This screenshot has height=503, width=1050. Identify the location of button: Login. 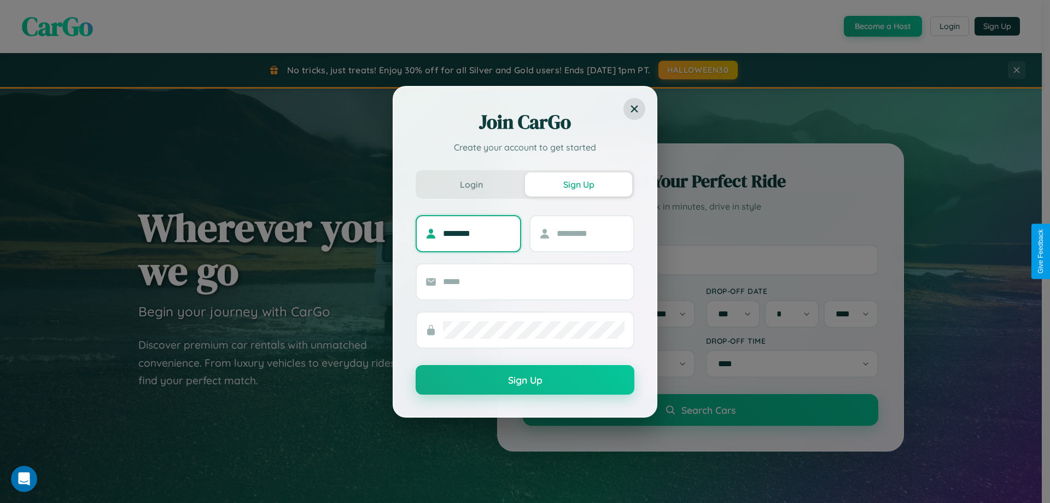
(472, 184).